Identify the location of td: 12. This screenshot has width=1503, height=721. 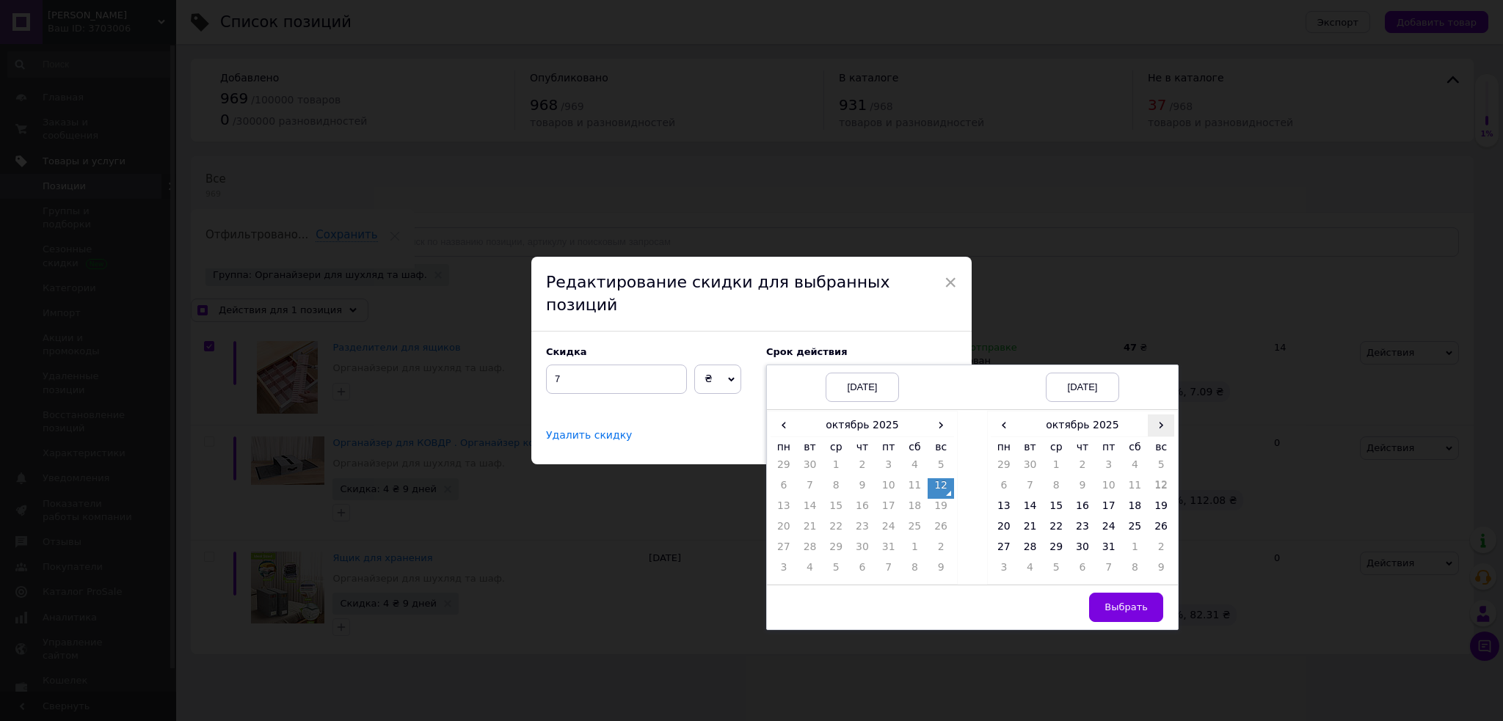
(1161, 489).